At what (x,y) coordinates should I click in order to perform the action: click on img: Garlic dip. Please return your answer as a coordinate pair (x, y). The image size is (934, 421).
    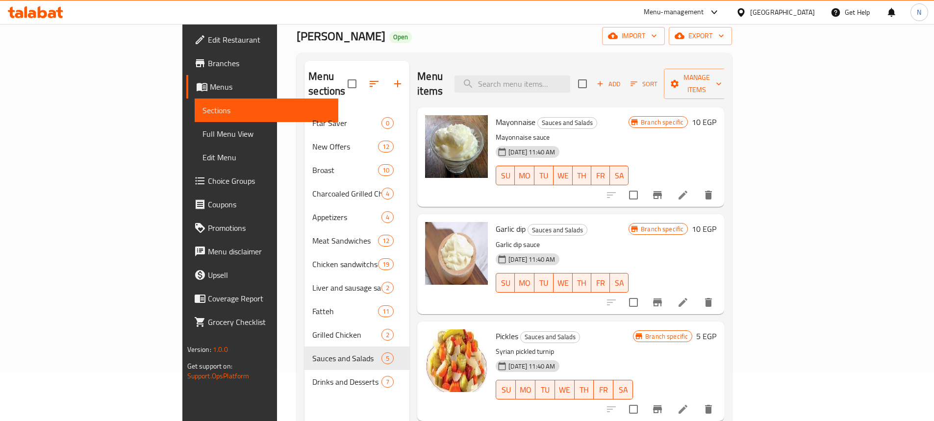
    Looking at the image, I should click on (456, 253).